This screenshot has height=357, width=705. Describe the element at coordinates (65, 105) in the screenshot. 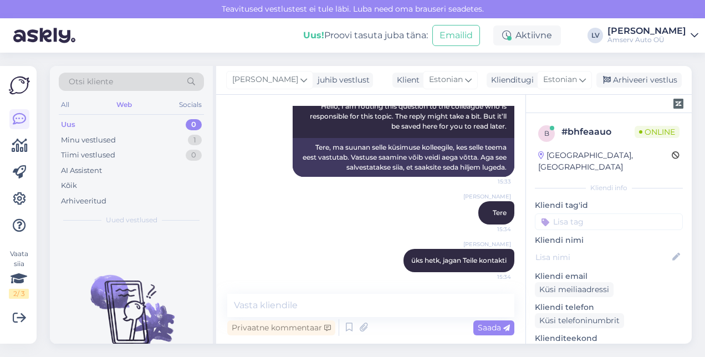

I see `div: All` at that location.